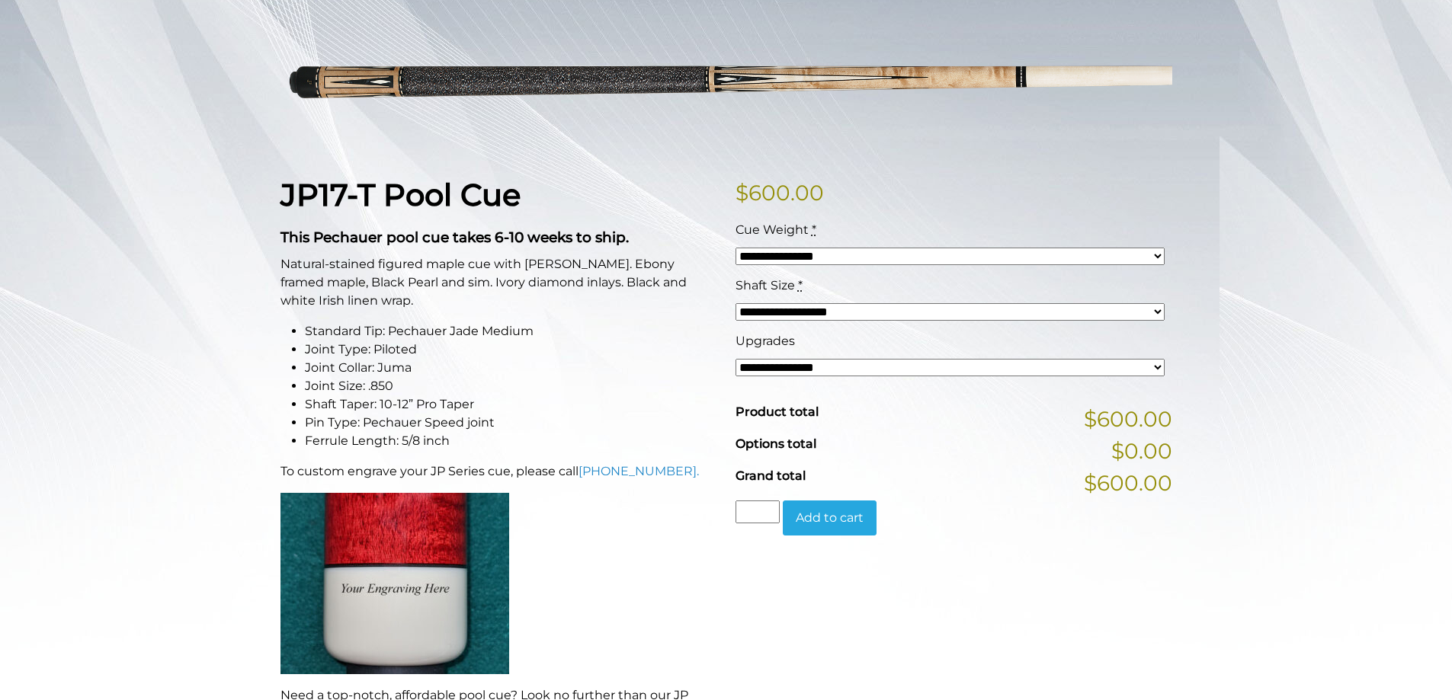 Image resolution: width=1452 pixels, height=700 pixels. What do you see at coordinates (511, 386) in the screenshot?
I see `li: Joint Size: .850` at bounding box center [511, 386].